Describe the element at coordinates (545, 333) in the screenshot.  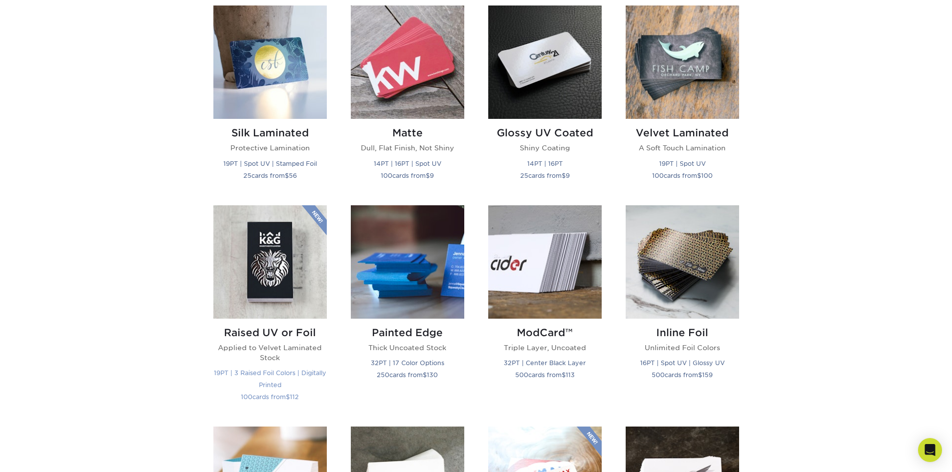
I see `h2: ModCard™` at that location.